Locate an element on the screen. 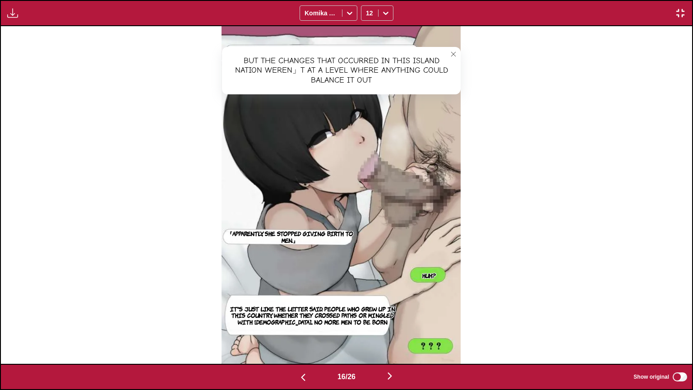 The height and width of the screenshot is (390, 693). img: Previous page is located at coordinates (303, 377).